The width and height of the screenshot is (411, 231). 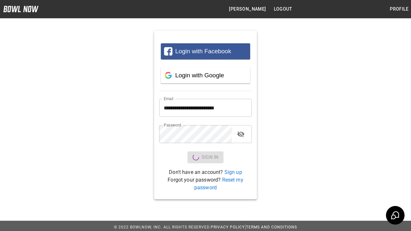 What do you see at coordinates (200, 75) in the screenshot?
I see `span: Login with Google` at bounding box center [200, 75].